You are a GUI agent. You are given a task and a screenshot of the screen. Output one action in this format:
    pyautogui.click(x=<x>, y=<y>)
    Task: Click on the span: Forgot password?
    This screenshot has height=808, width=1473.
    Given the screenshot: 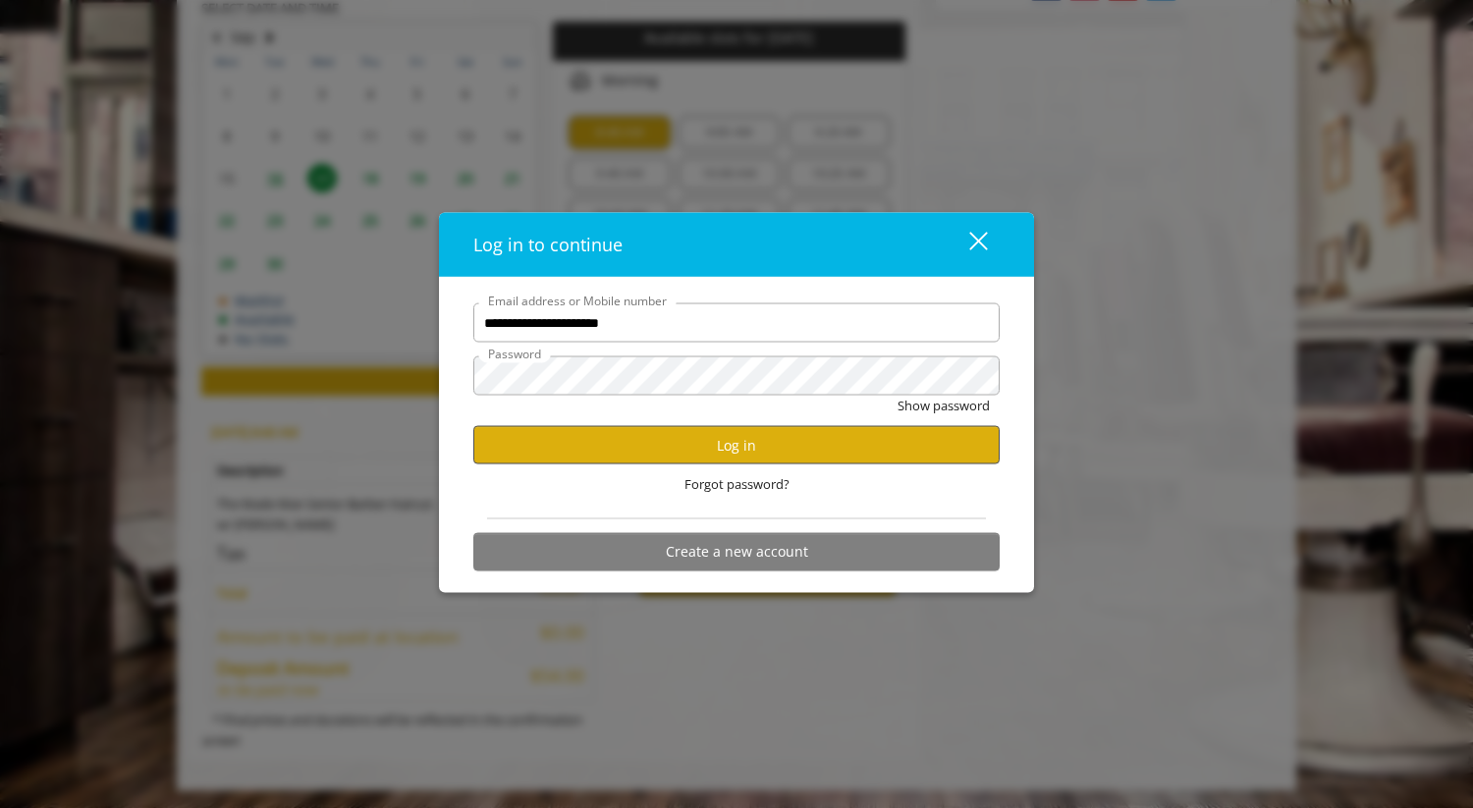 What is the action you would take?
    pyautogui.click(x=737, y=484)
    